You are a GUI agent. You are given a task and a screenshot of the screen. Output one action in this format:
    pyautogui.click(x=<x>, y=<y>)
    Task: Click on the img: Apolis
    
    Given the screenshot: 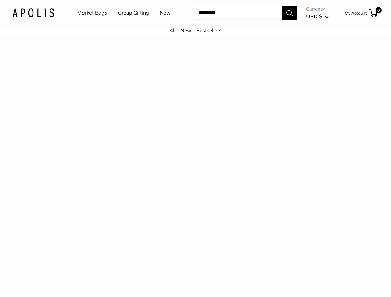 What is the action you would take?
    pyautogui.click(x=33, y=13)
    